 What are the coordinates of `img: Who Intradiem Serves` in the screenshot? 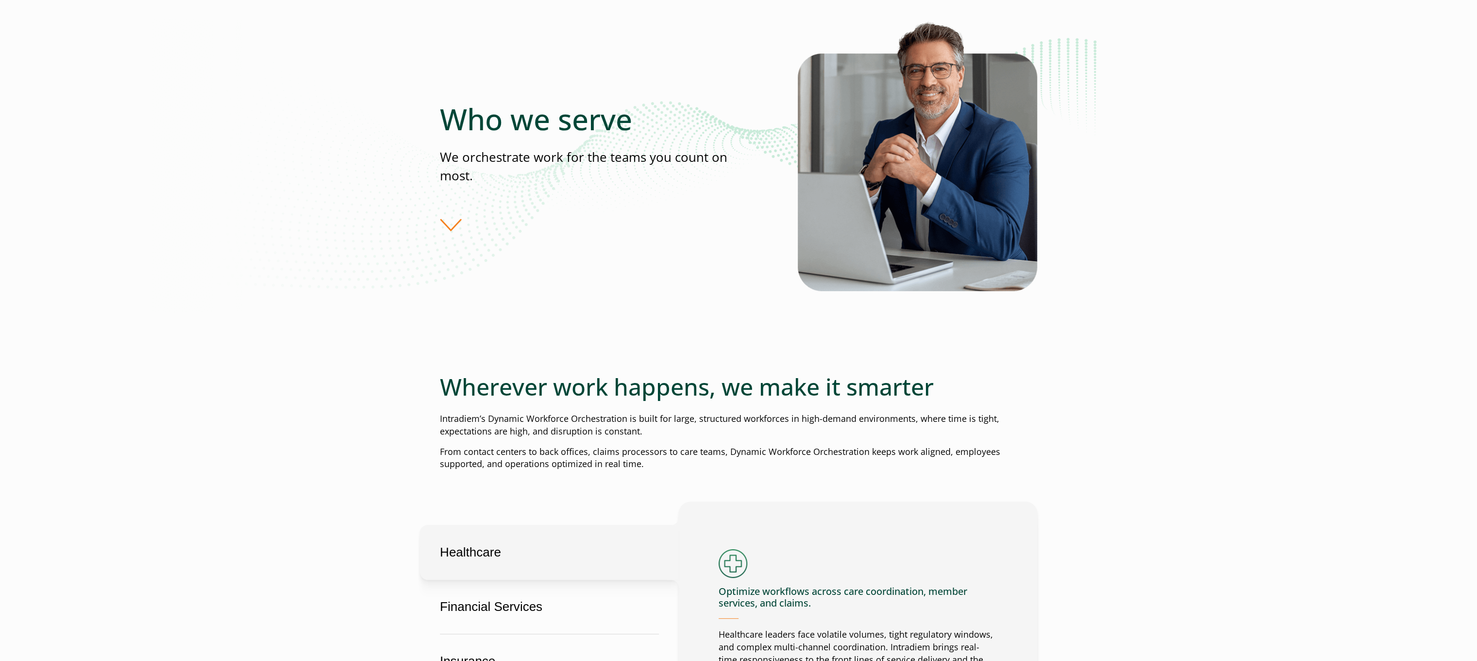 It's located at (917, 154).